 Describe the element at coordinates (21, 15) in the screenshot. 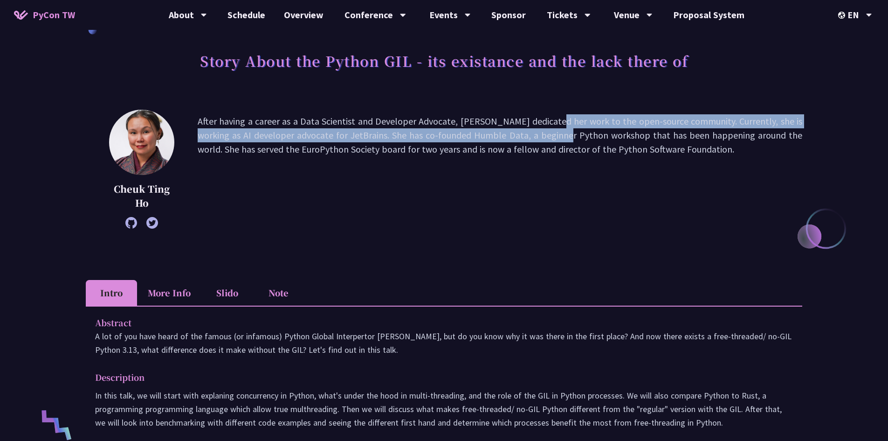

I see `img: Home icon of PyCon TW 2025` at that location.